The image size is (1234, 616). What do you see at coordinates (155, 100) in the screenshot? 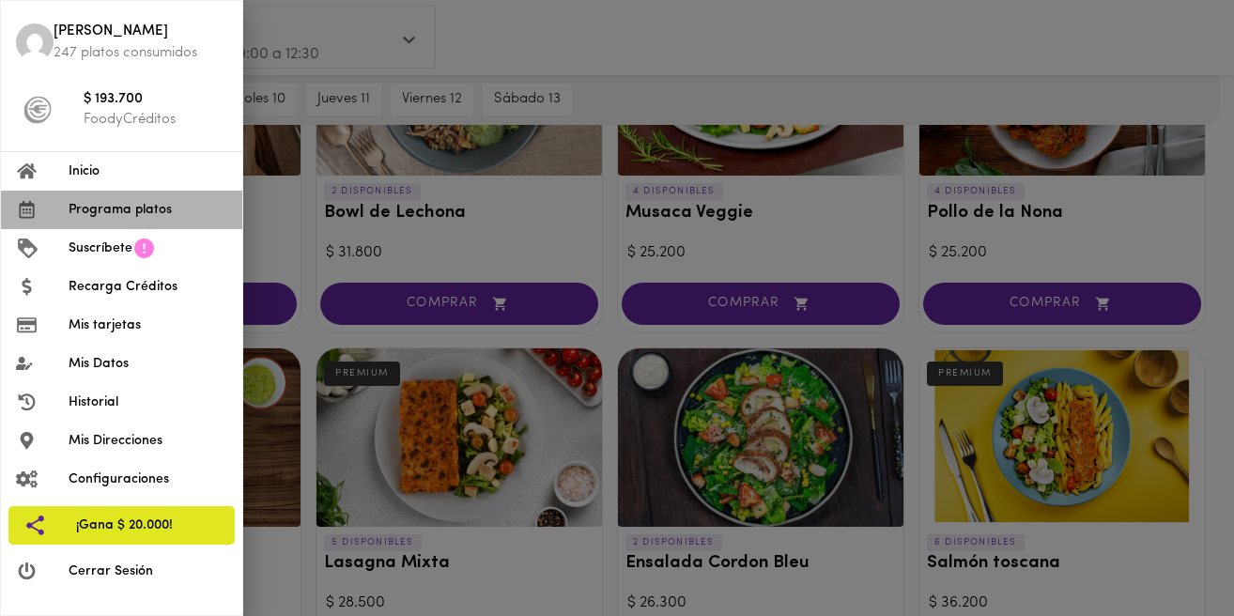
I see `span: $ 193.700` at bounding box center [155, 100].